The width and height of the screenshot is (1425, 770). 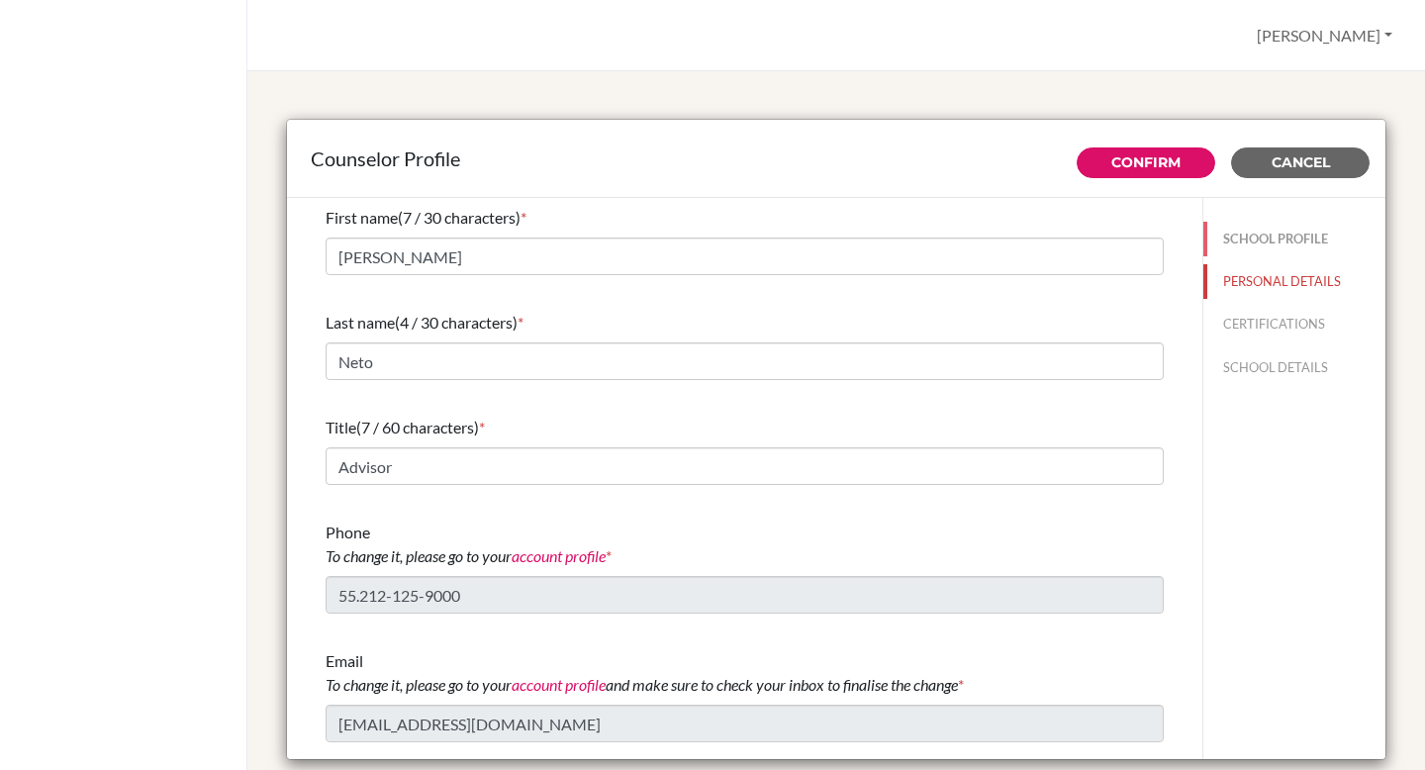 What do you see at coordinates (641, 672) in the screenshot?
I see `span: Email` at bounding box center [641, 672].